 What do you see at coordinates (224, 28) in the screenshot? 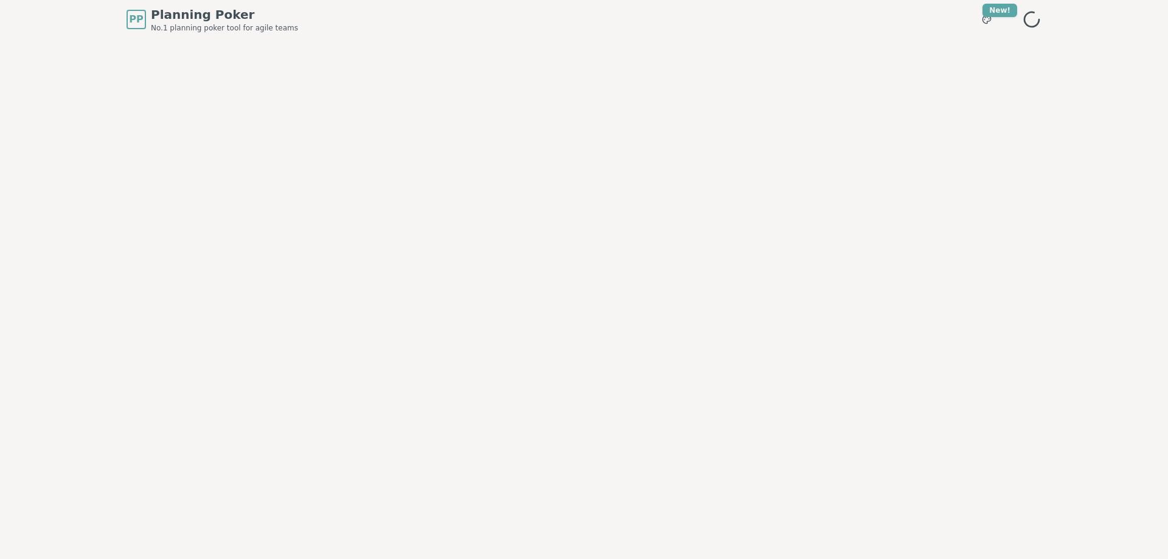
I see `span: No.1 planning poker tool for agile teams` at bounding box center [224, 28].